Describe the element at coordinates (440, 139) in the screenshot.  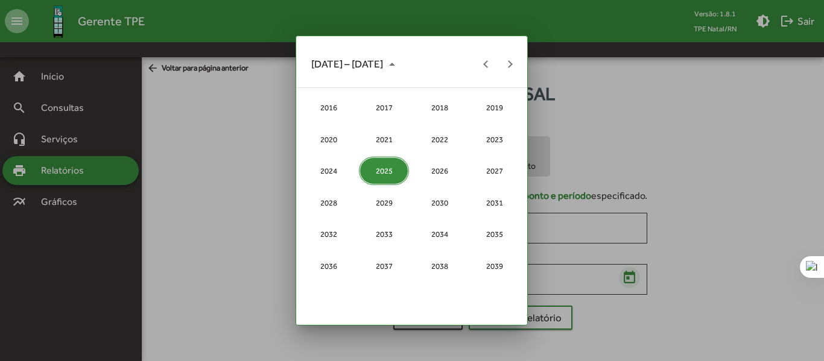
I see `td: 2022` at that location.